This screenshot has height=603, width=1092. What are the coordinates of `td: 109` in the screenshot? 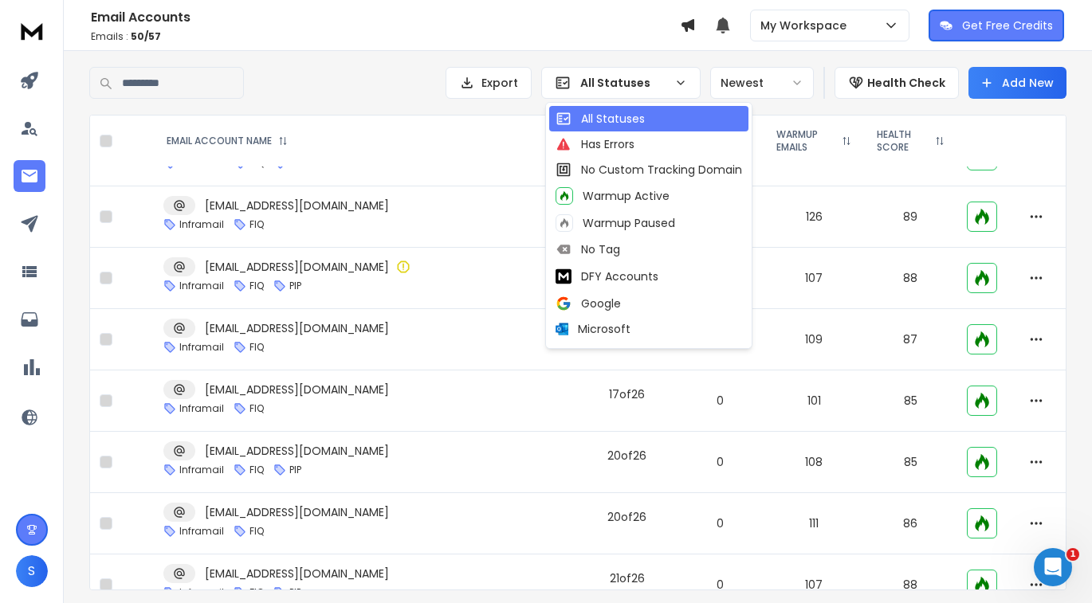 It's located at (814, 340).